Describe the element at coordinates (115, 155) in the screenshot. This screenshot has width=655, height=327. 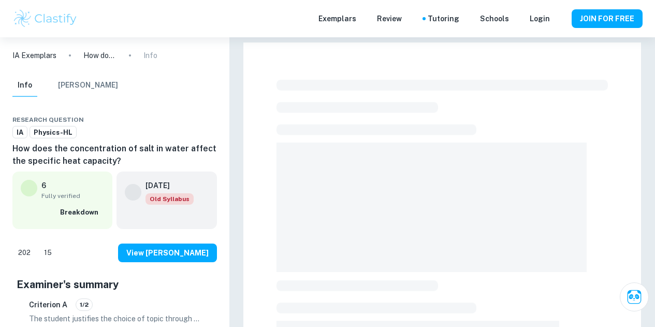
I see `h6: How does the concentration of salt in water affect the specific heat capacity?` at that location.